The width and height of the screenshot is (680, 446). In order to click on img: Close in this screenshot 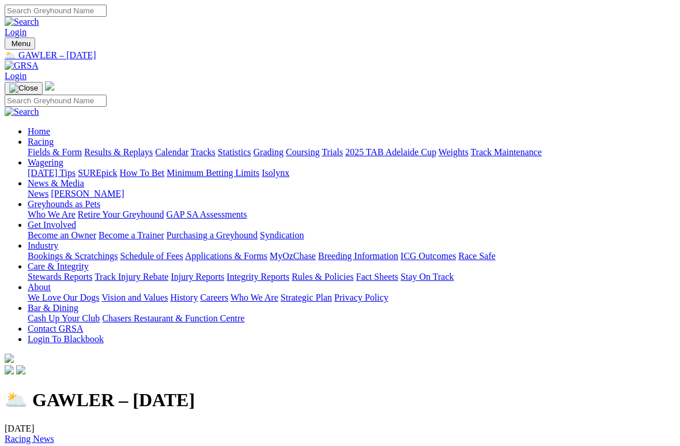, I will do `click(24, 88)`.